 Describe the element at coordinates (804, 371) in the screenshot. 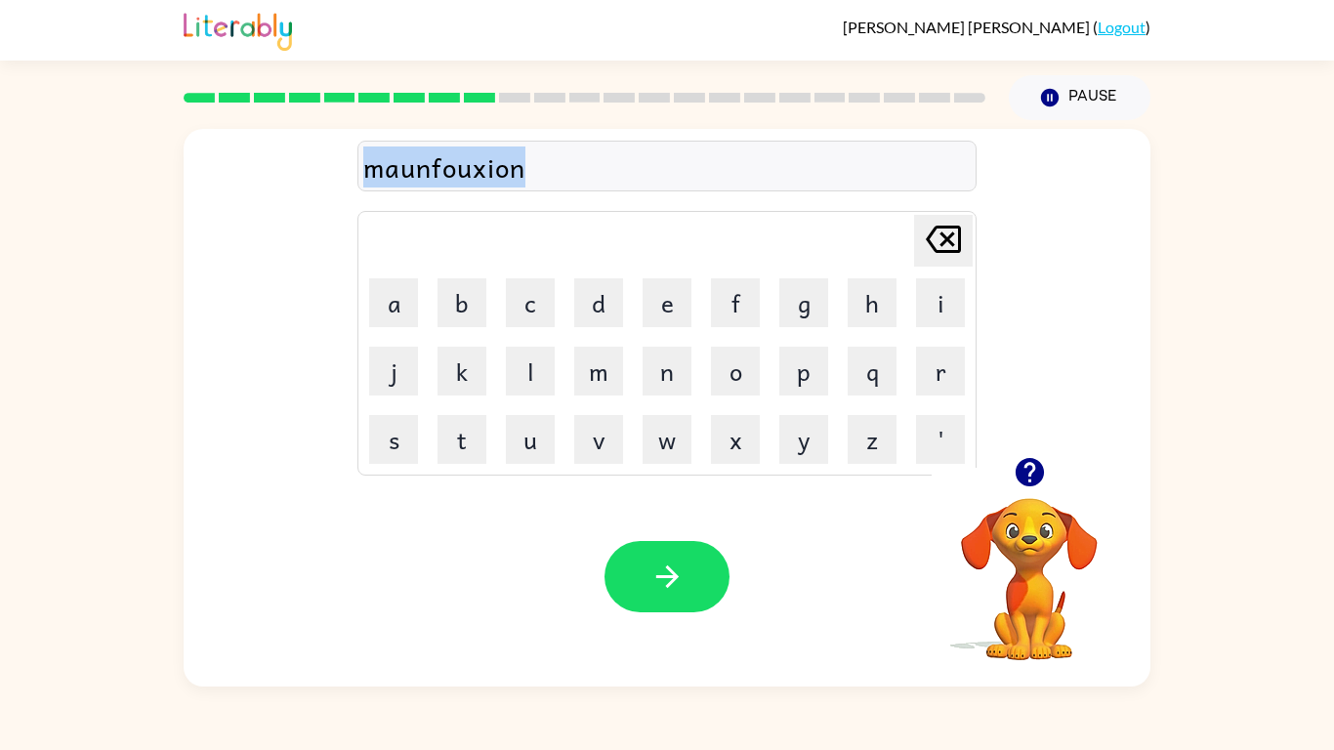

I see `button: p` at that location.